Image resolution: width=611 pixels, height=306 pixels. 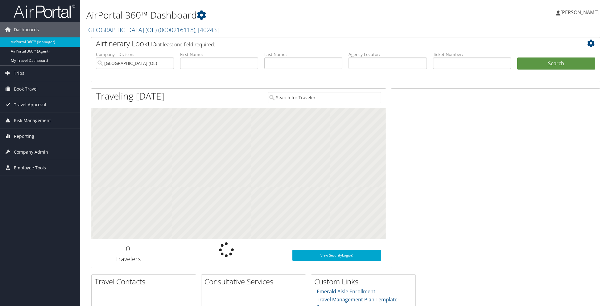 What do you see at coordinates (145, 281) in the screenshot?
I see `h2: Travel Contacts` at bounding box center [145, 281].